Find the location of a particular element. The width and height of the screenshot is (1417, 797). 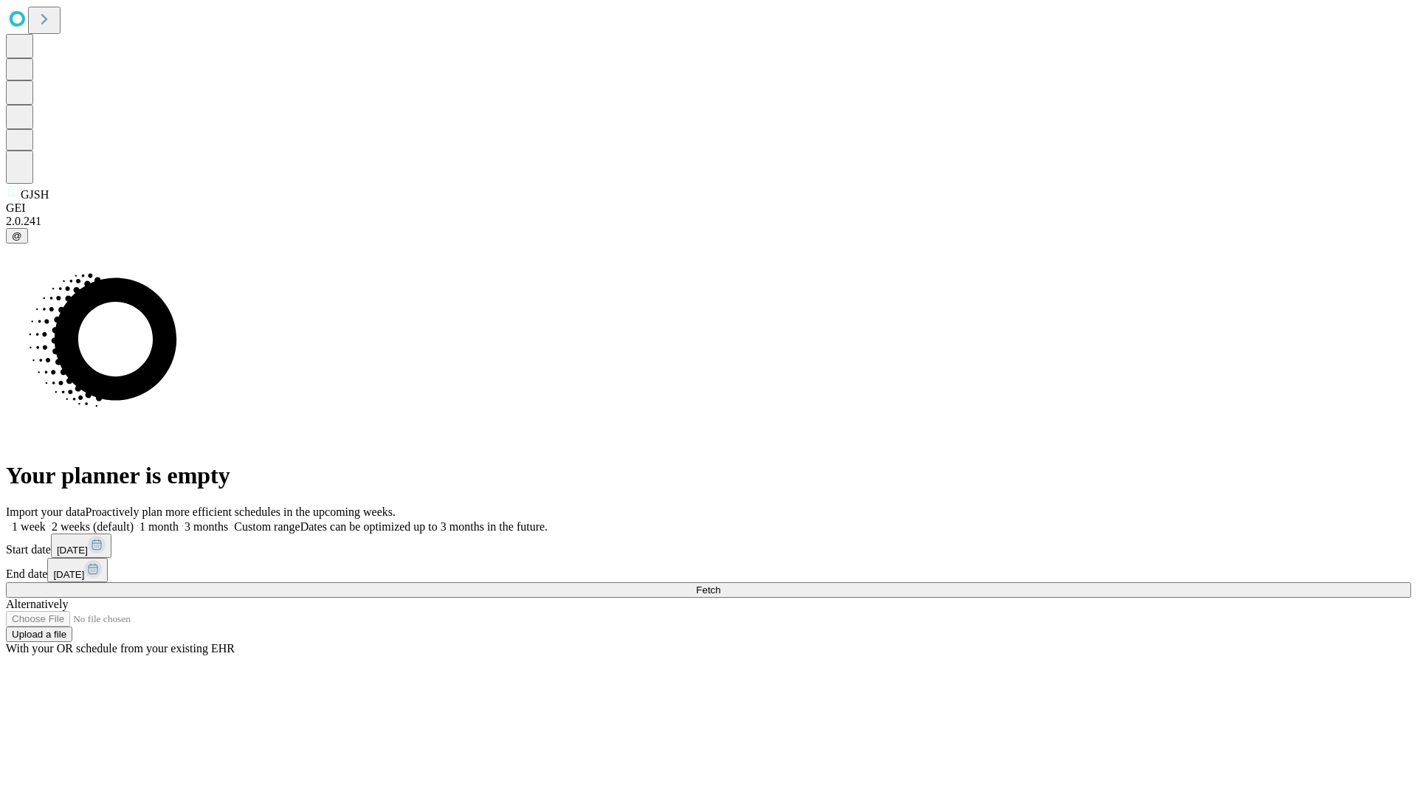

span: Import your data is located at coordinates (46, 512).